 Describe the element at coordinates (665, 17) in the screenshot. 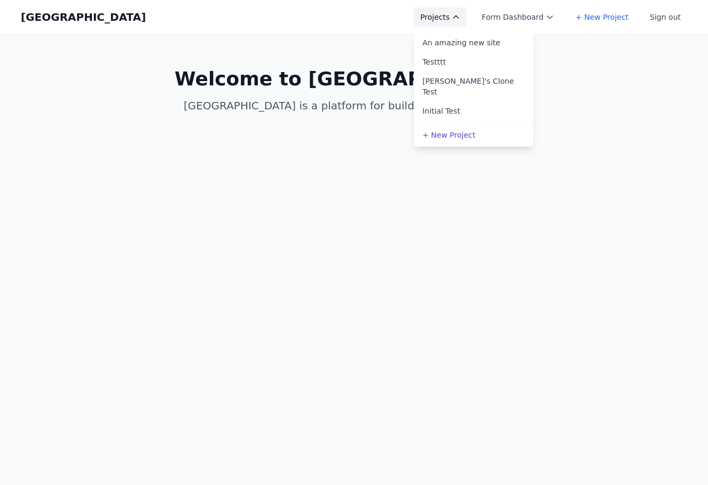

I see `button: Sign out` at that location.